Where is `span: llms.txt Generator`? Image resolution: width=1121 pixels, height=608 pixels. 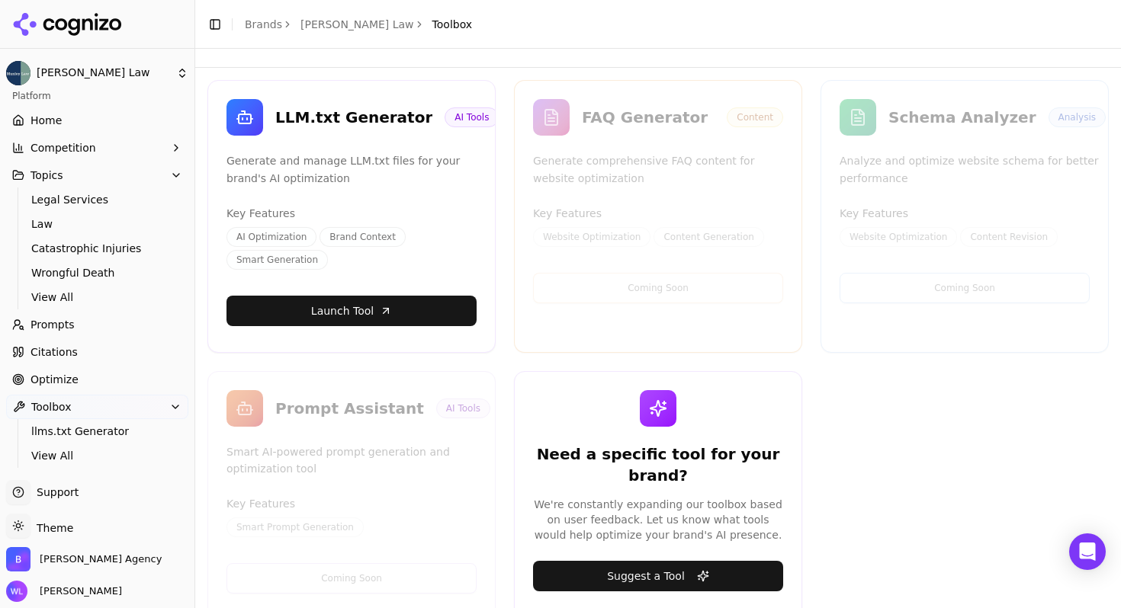
span: llms.txt Generator is located at coordinates (98, 431).